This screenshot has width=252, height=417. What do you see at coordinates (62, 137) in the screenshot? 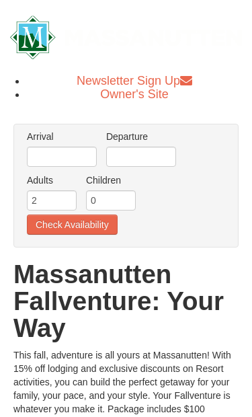
I see `label: Arrival` at bounding box center [62, 137].